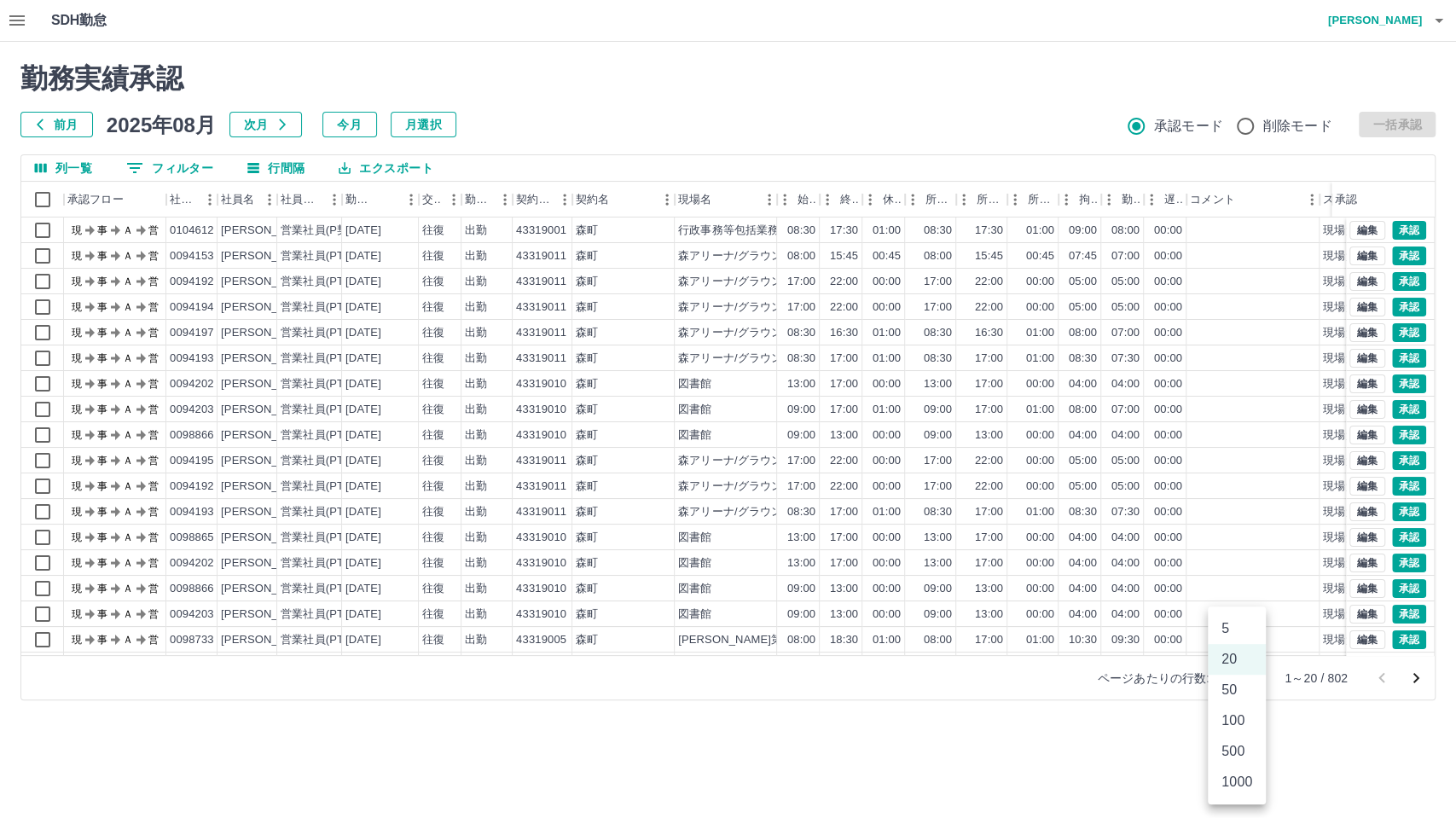 The height and width of the screenshot is (818, 1456). Describe the element at coordinates (1236, 629) in the screenshot. I see `li: 5` at that location.